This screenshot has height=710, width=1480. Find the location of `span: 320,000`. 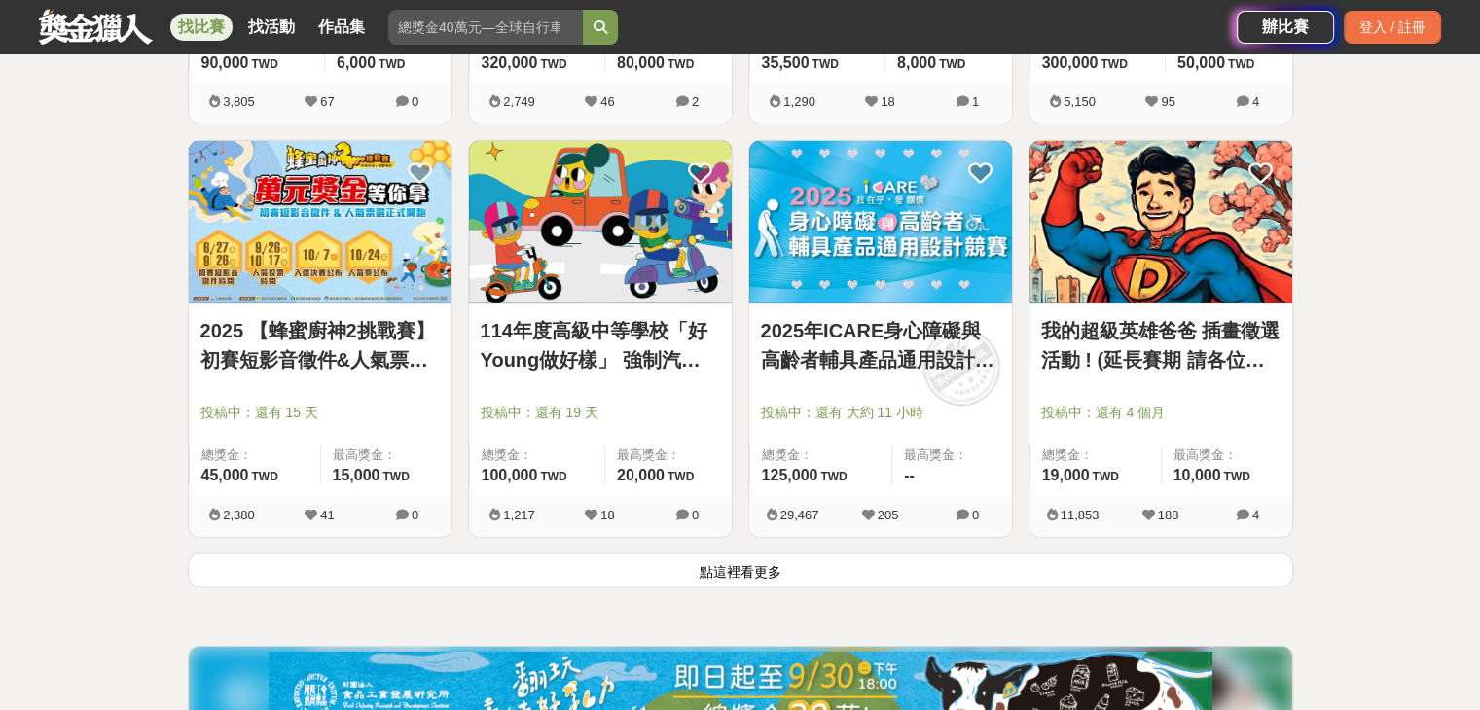

span: 320,000 is located at coordinates (510, 62).